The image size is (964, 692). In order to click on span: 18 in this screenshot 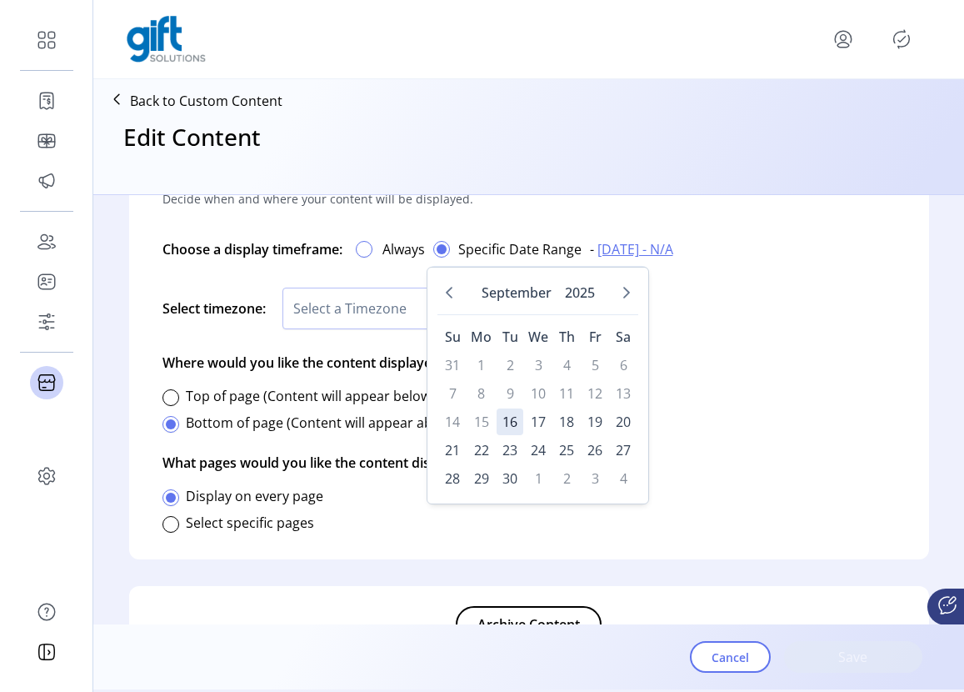, I will do `click(567, 422)`.